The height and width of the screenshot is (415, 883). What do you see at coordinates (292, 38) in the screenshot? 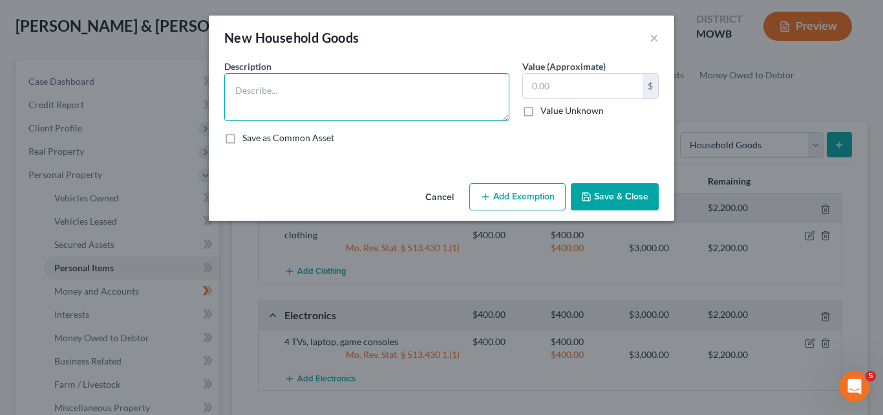
I see `div: New Household Goods` at bounding box center [292, 38].